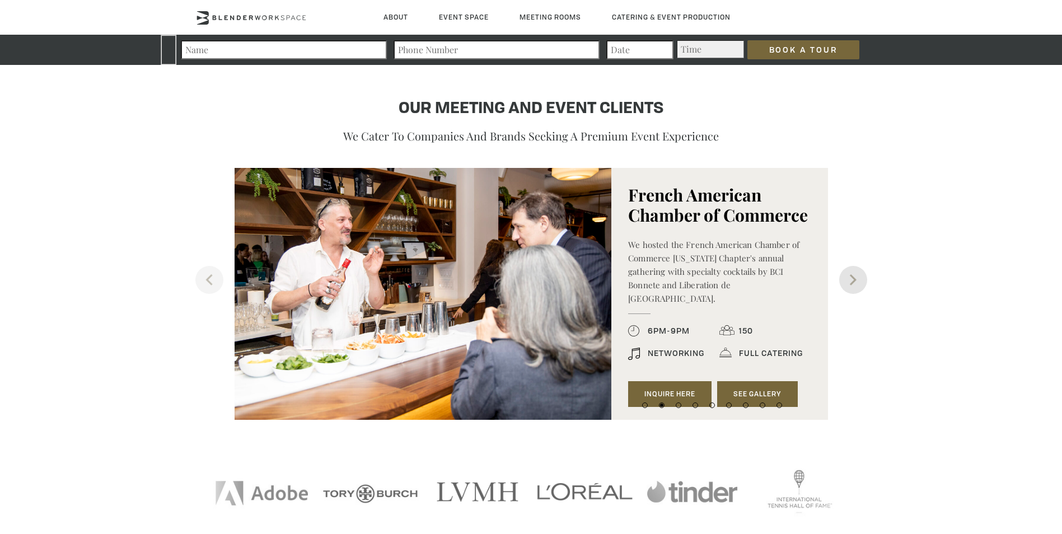  Describe the element at coordinates (645, 405) in the screenshot. I see `button: 1 of 9` at that location.